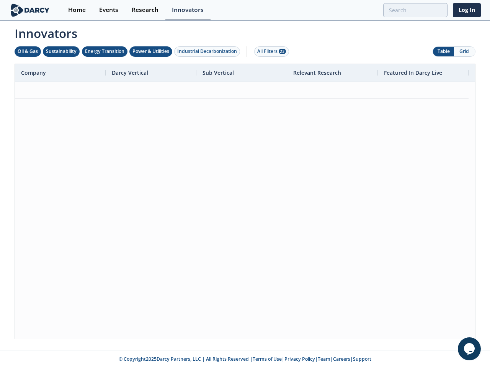 The height and width of the screenshot is (368, 490). What do you see at coordinates (145, 10) in the screenshot?
I see `div: Research` at bounding box center [145, 10].